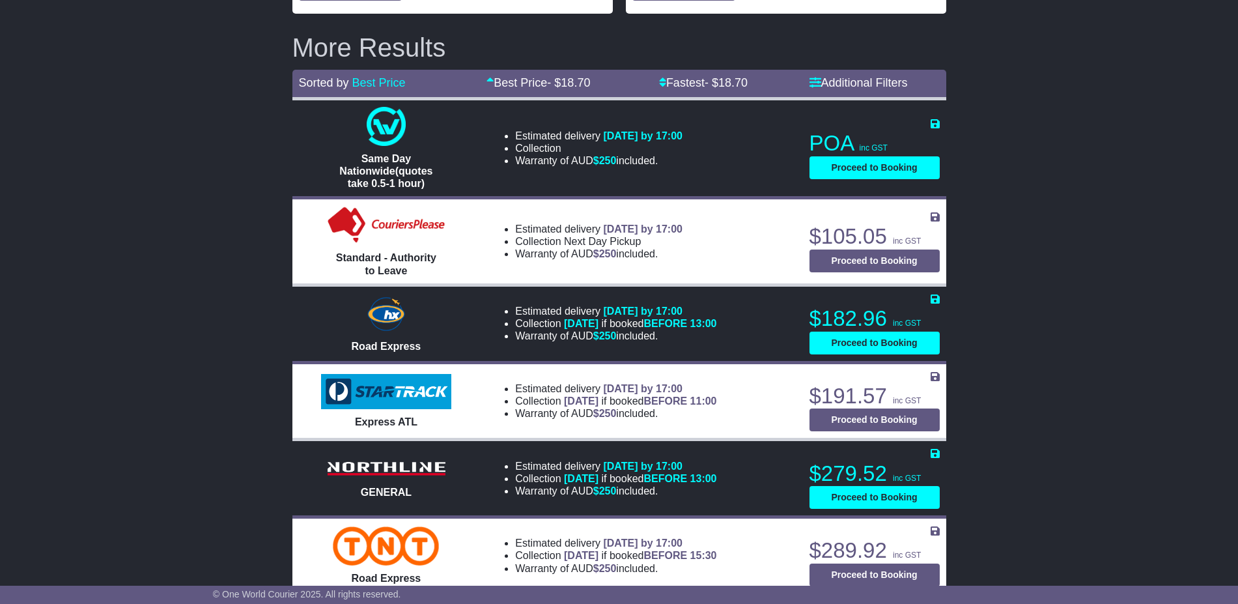 The height and width of the screenshot is (604, 1238). What do you see at coordinates (874, 236) in the screenshot?
I see `p: $105.05` at bounding box center [874, 236].